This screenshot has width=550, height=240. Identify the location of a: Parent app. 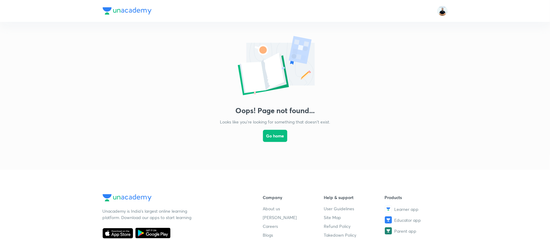
(415, 231).